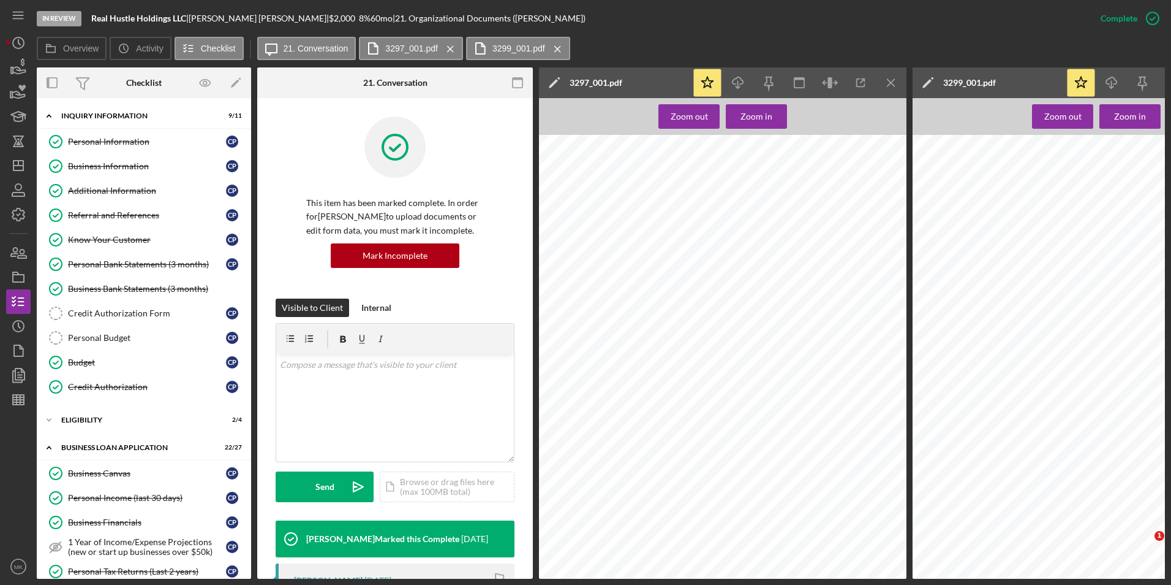 The height and width of the screenshot is (585, 1171). I want to click on button: Complete, so click(1127, 18).